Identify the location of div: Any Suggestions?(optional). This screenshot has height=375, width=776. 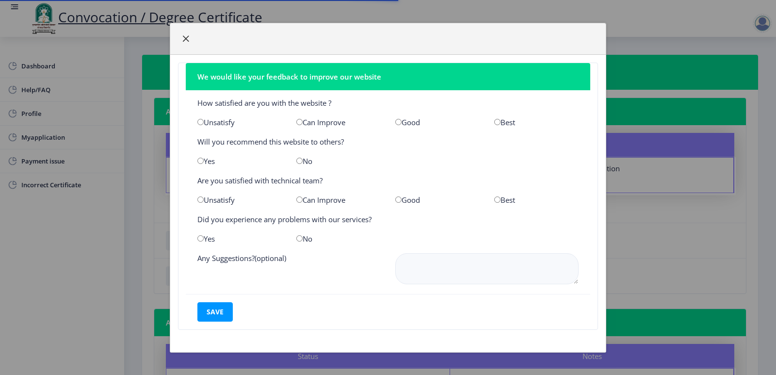
(289, 270).